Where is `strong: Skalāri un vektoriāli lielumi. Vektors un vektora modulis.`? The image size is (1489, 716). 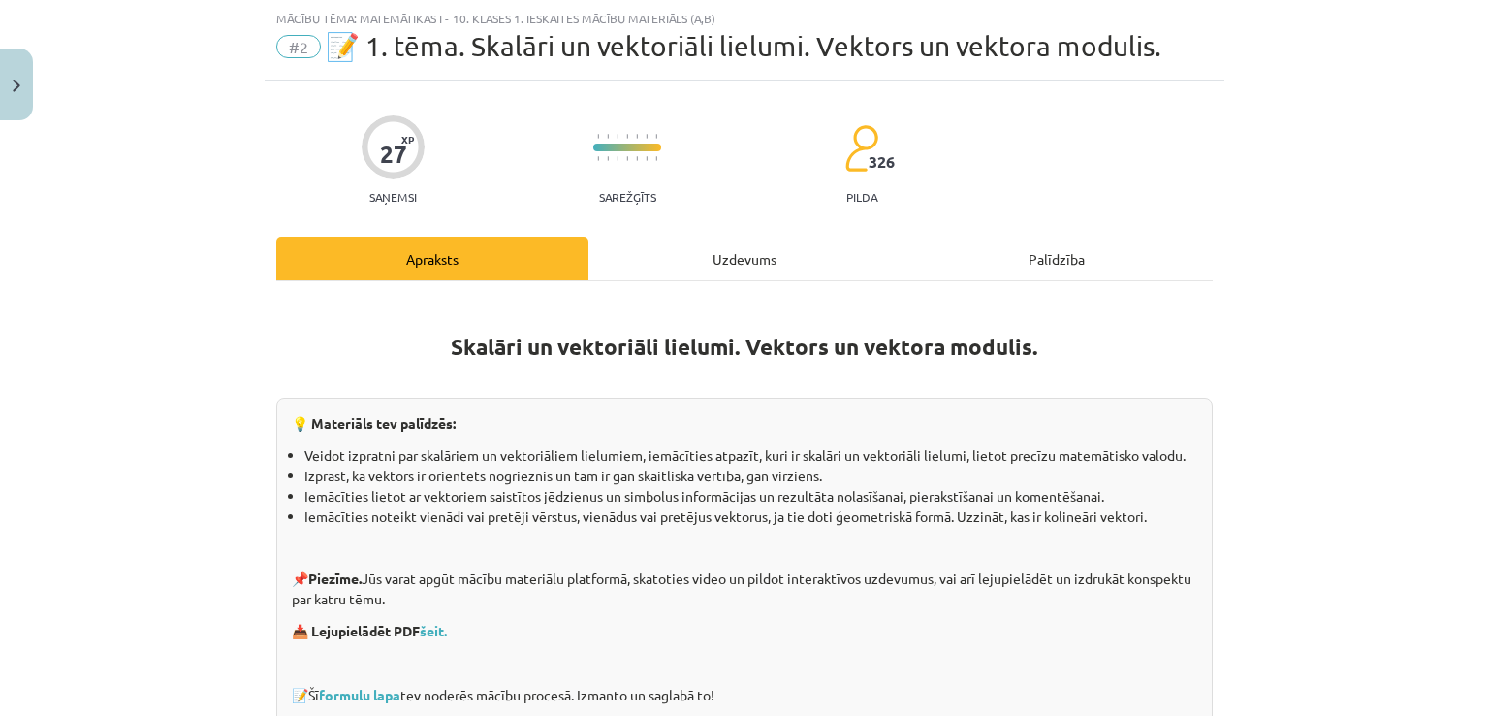 strong: Skalāri un vektoriāli lielumi. Vektors un vektora modulis. is located at coordinates (745, 346).